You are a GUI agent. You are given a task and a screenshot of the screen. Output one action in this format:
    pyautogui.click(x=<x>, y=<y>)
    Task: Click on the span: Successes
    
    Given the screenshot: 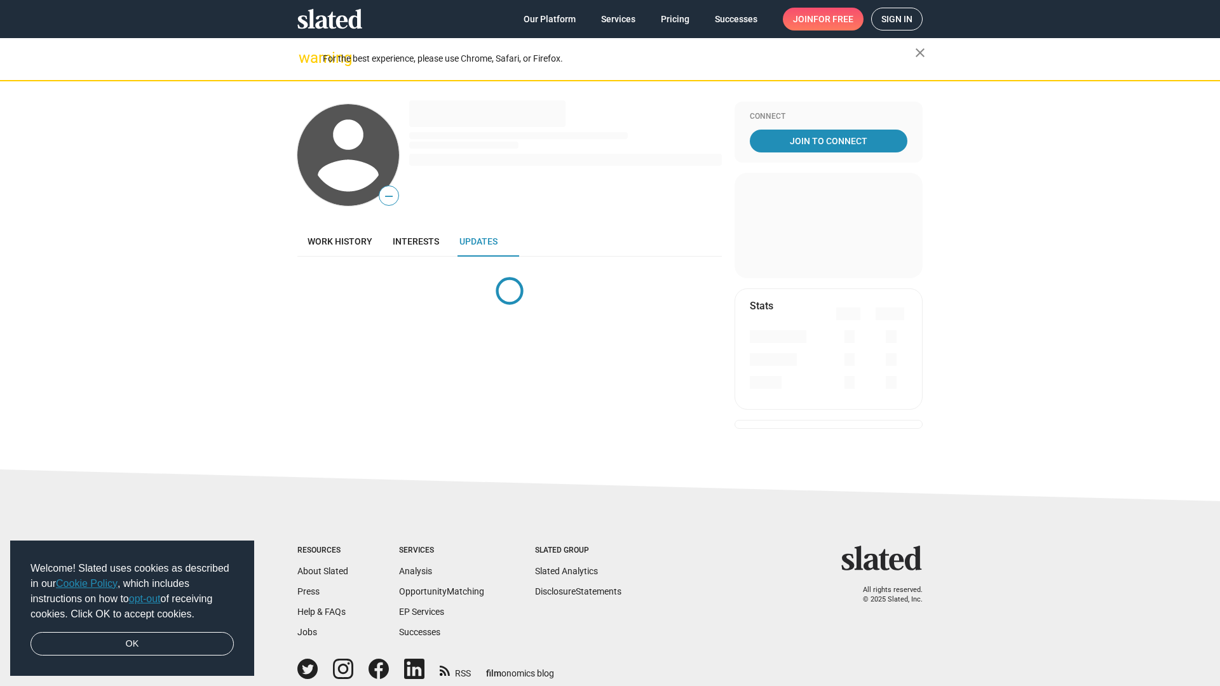 What is the action you would take?
    pyautogui.click(x=736, y=19)
    